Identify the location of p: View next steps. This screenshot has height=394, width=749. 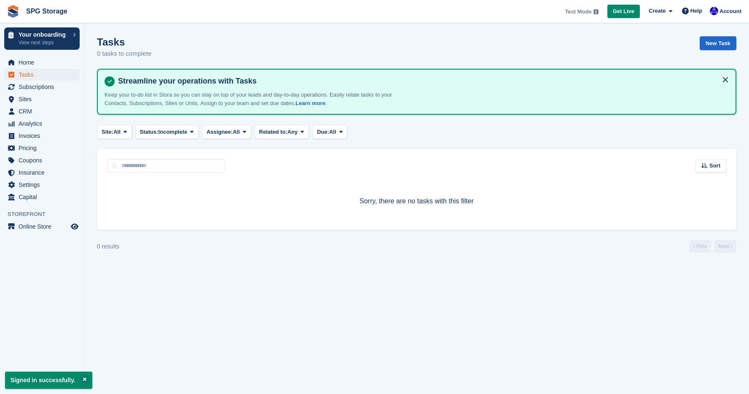
(43, 43).